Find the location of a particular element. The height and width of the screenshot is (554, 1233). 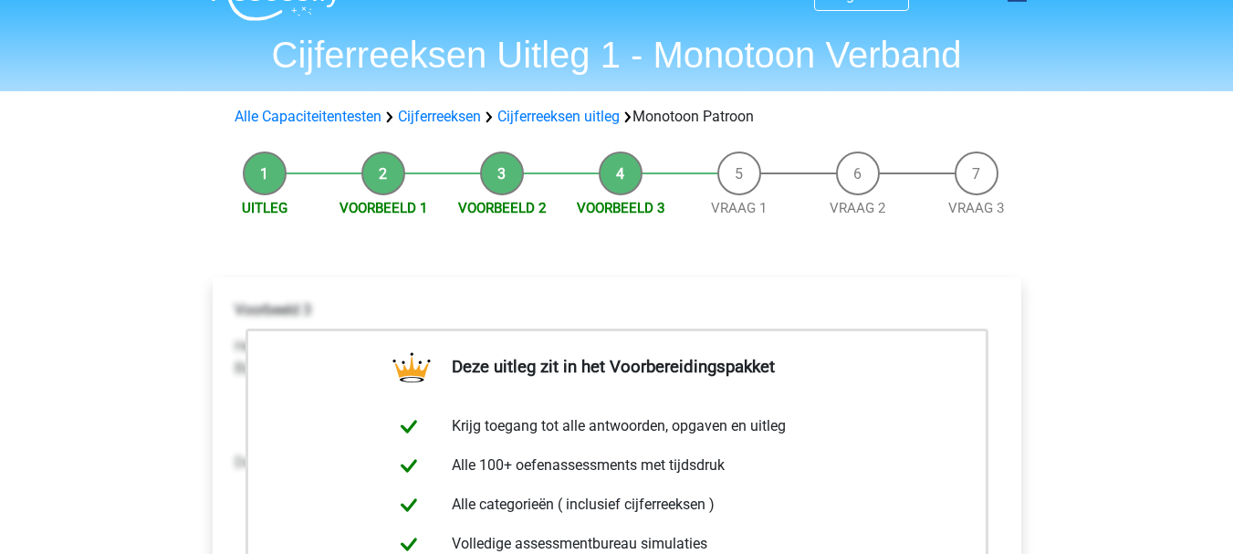

h1: Cijferreeksen Uitleg 1 - Monotoon Verband is located at coordinates (617, 55).